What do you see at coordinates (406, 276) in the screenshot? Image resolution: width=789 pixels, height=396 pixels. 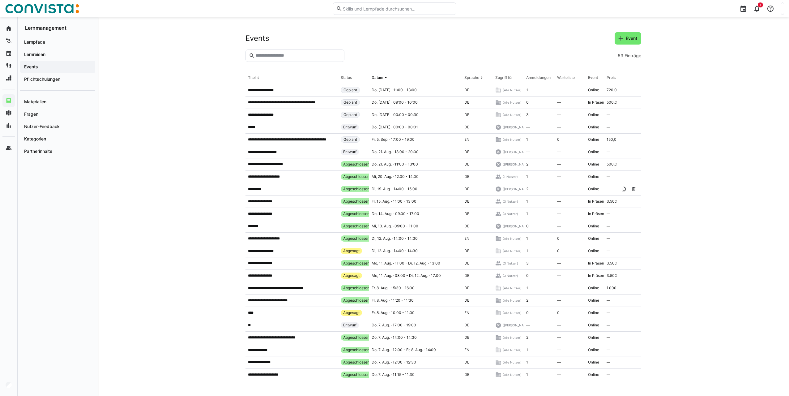 I see `span: Mo, 11. Aug. · 08:00 - Di, 12. Aug. · 17:00` at bounding box center [406, 276].